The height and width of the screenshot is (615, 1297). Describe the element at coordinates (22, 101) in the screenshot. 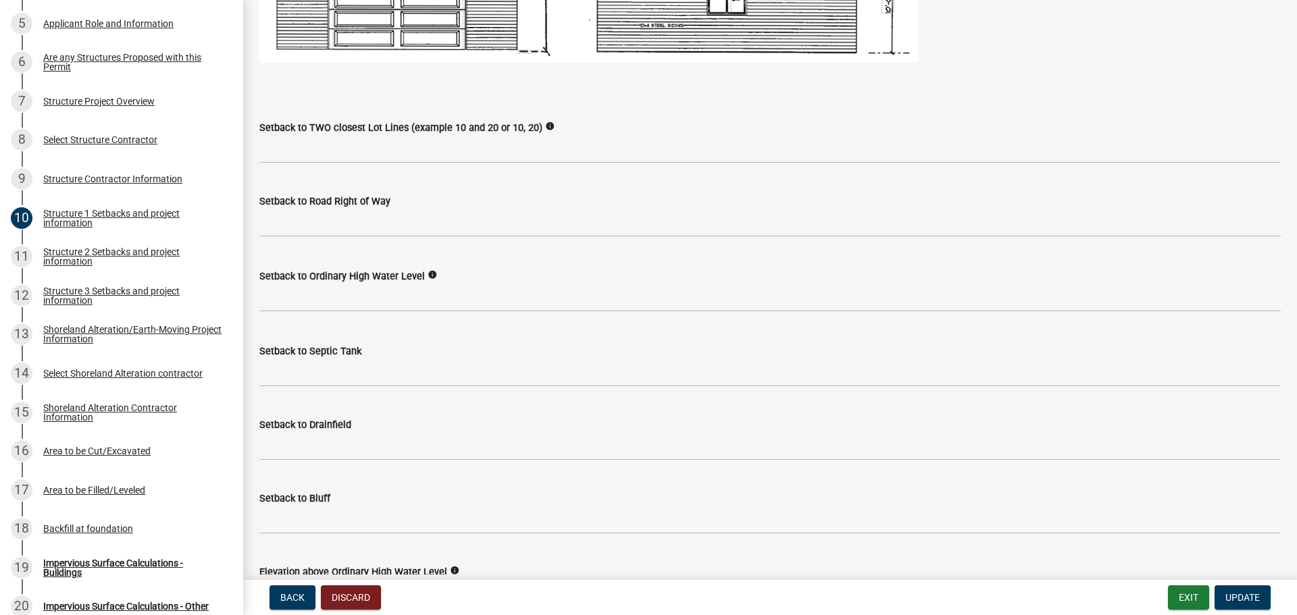

I see `div: 7` at that location.